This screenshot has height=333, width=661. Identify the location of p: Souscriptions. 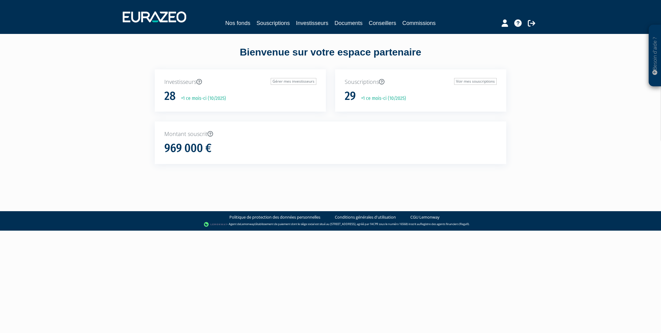
(421, 82).